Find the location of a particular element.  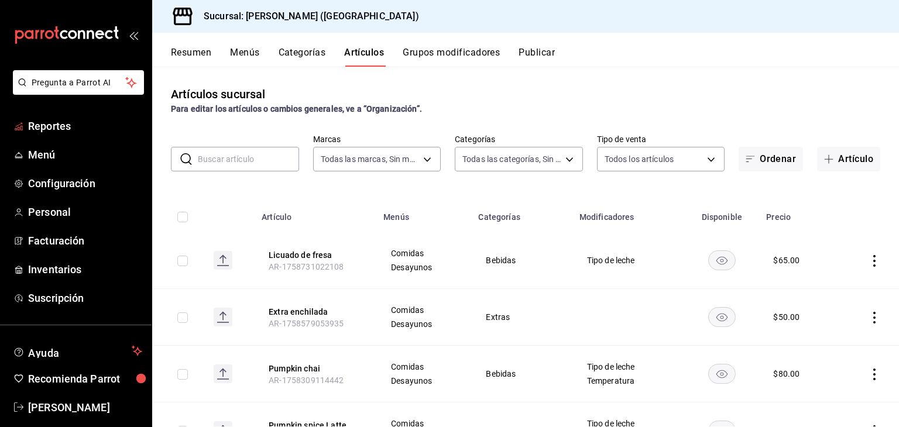

span: AR-1758309114442 is located at coordinates (306, 380).